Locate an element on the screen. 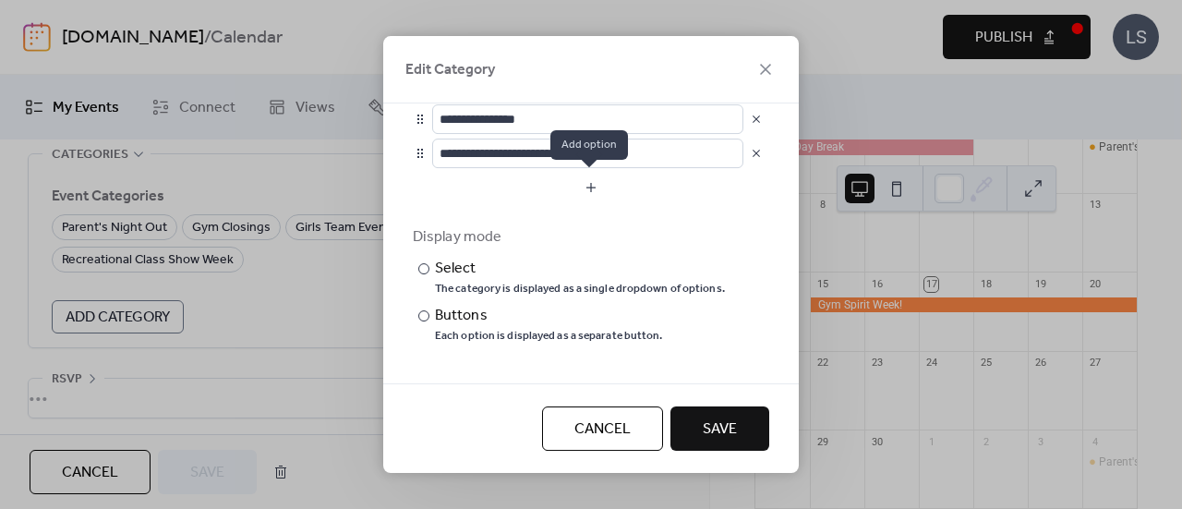 Image resolution: width=1182 pixels, height=509 pixels. button: Cancel is located at coordinates (602, 428).